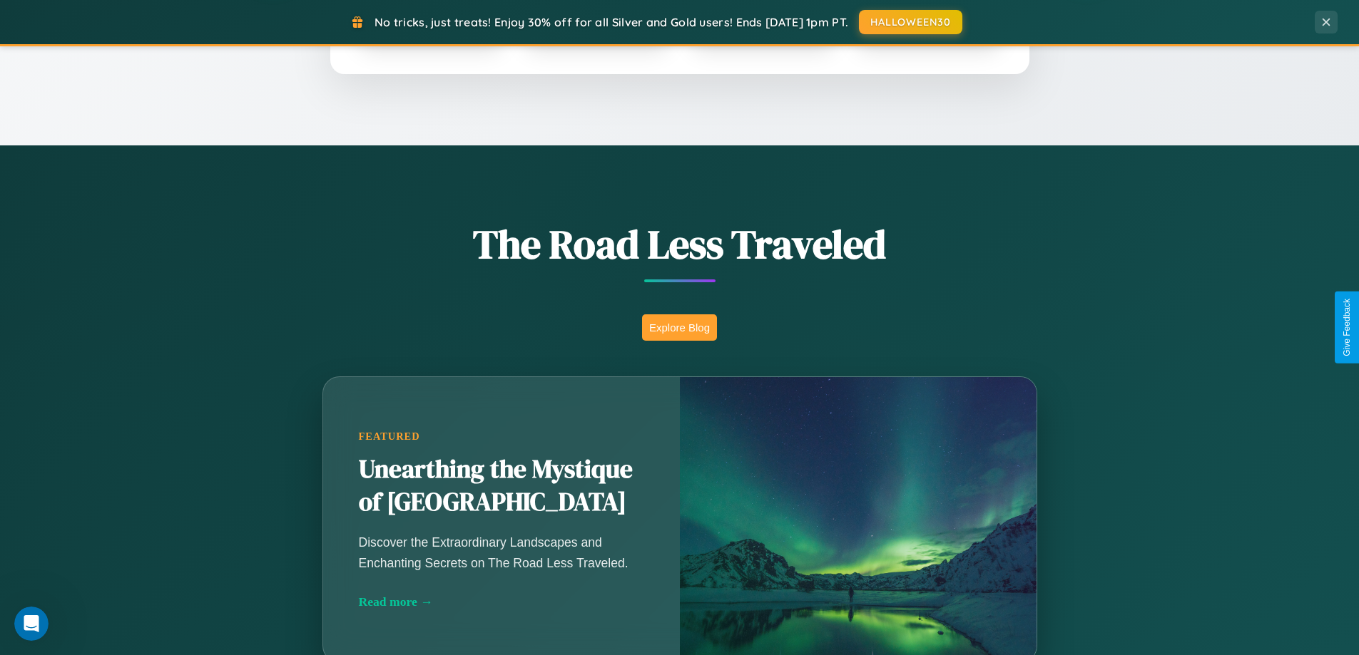 The height and width of the screenshot is (655, 1359). What do you see at coordinates (501, 436) in the screenshot?
I see `div: Featured` at bounding box center [501, 436].